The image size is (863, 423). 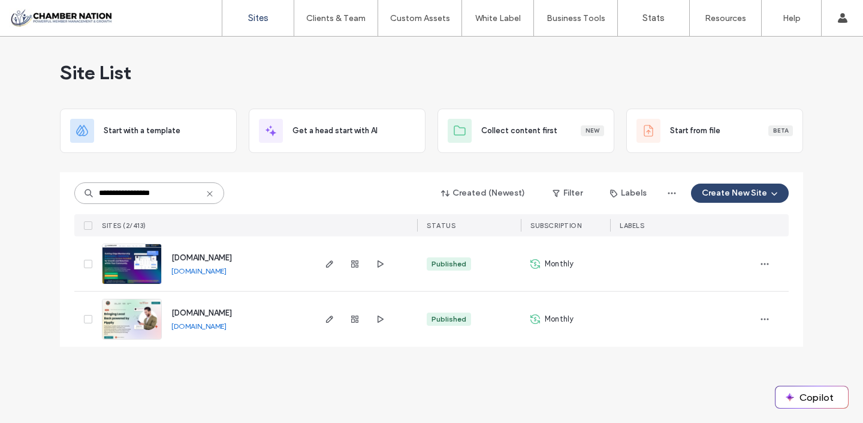 I want to click on label: Resources, so click(x=726, y=18).